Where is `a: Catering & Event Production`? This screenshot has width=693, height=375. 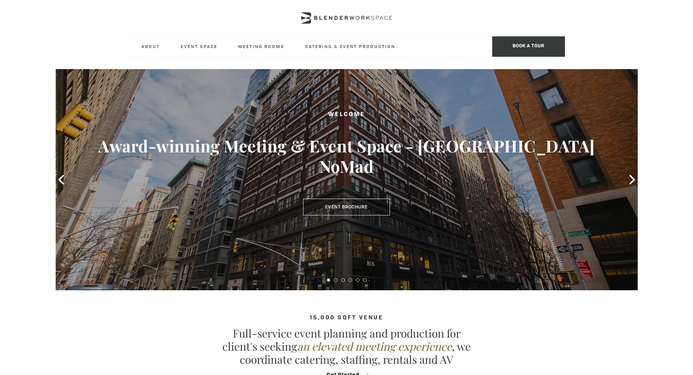
a: Catering & Event Production is located at coordinates (350, 46).